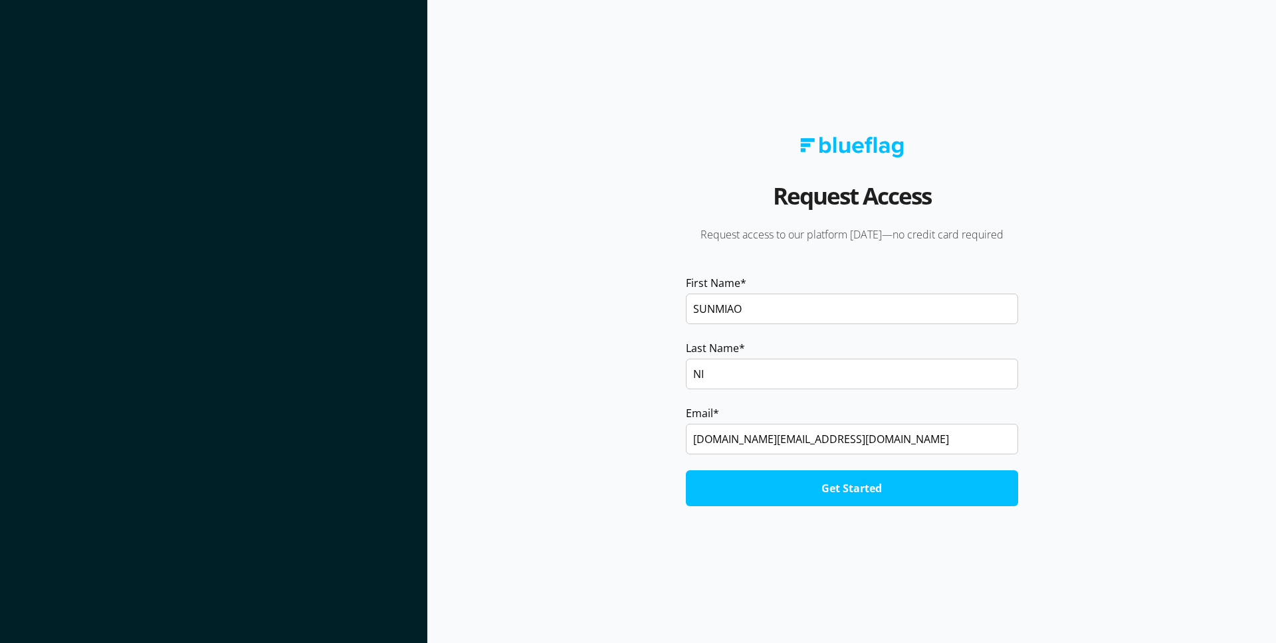  What do you see at coordinates (852, 309) in the screenshot?
I see `input: John` at bounding box center [852, 309].